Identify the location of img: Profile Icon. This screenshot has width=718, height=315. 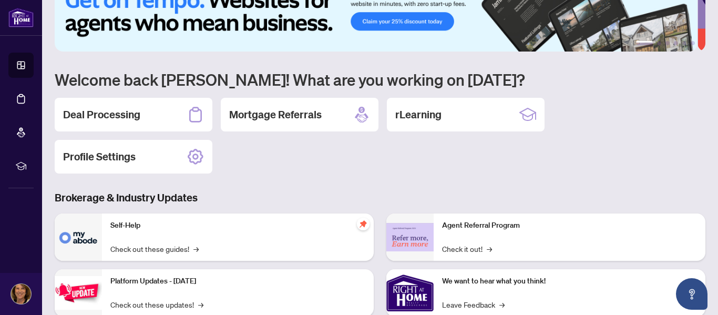
(21, 294).